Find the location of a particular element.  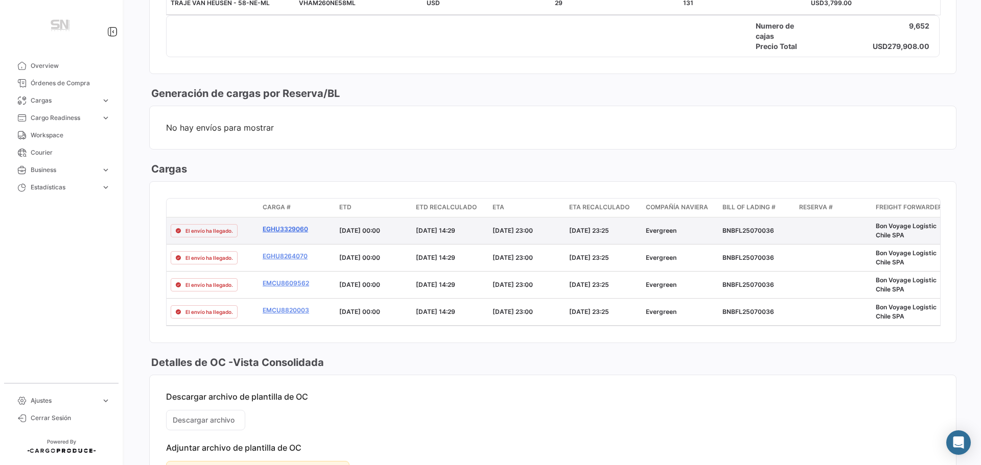

span: Workspace is located at coordinates (71, 135).